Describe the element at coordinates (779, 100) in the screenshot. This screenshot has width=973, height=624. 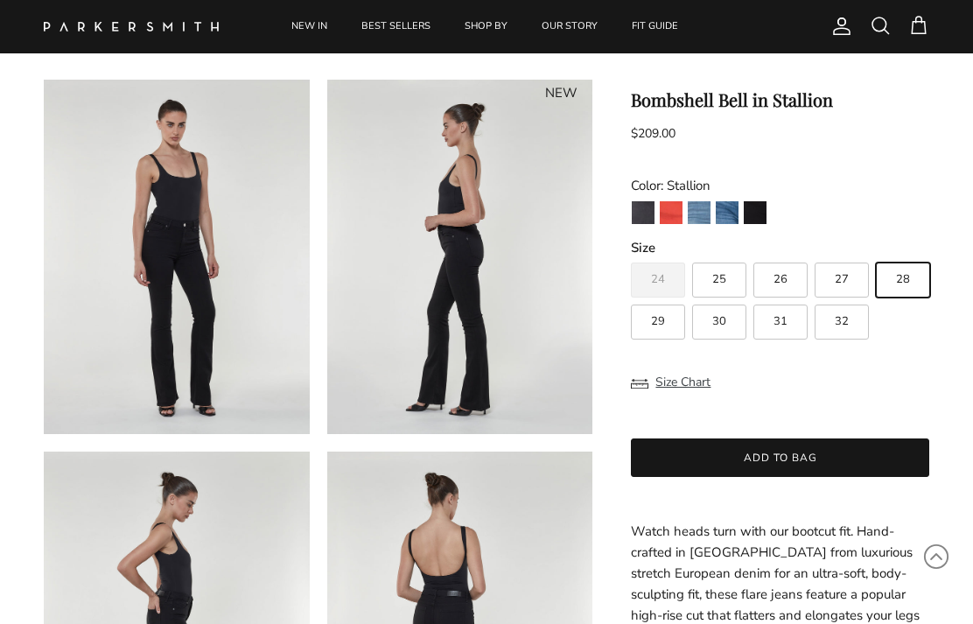
I see `h1: Bombshell Bell in Stallion` at that location.